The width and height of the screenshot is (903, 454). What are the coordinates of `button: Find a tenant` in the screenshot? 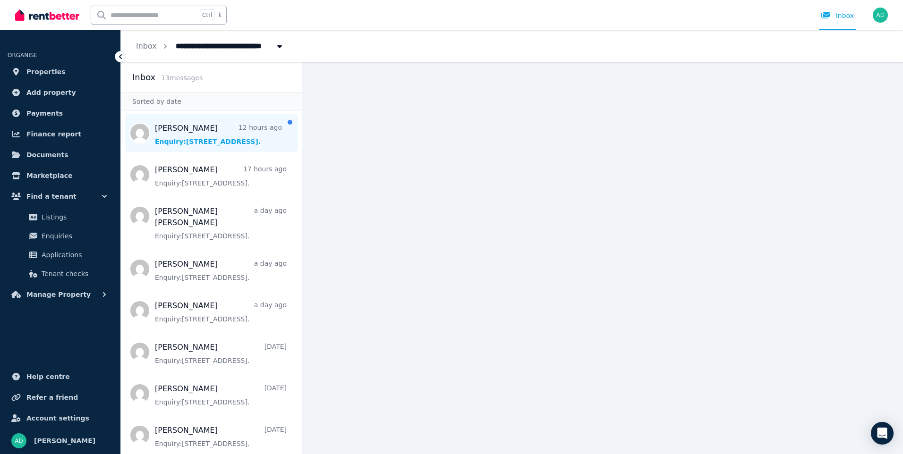 It's located at (60, 196).